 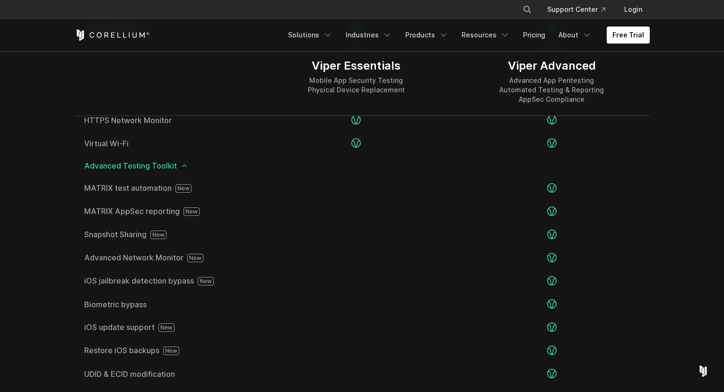 What do you see at coordinates (576, 9) in the screenshot?
I see `a: Support Center` at bounding box center [576, 9].